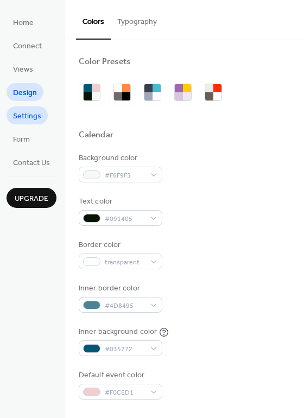 This screenshot has width=304, height=418. What do you see at coordinates (120, 202) in the screenshot?
I see `div: Text color` at bounding box center [120, 202].